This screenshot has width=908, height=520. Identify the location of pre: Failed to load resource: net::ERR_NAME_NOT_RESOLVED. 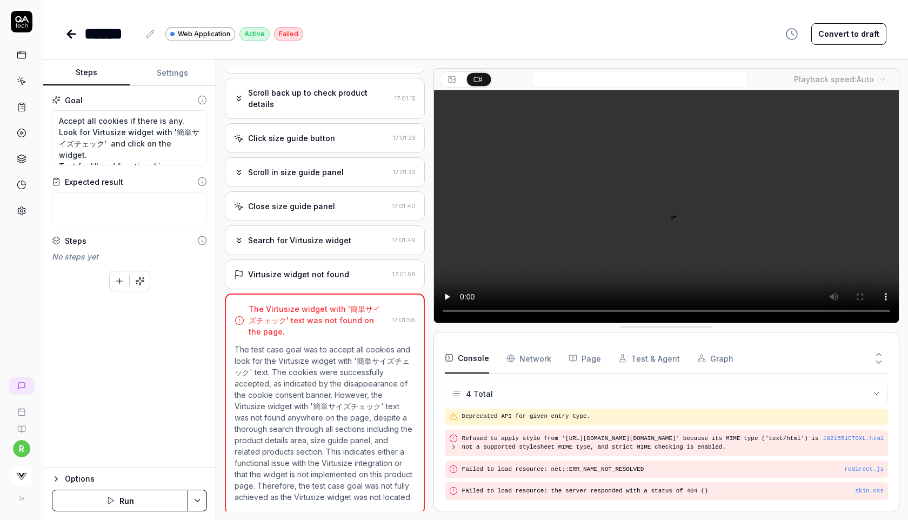
(673, 469).